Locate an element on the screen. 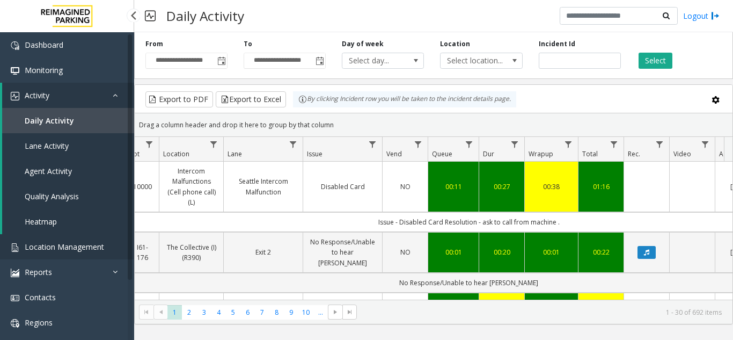 The width and height of the screenshot is (733, 340). a: Queue Filter Menu is located at coordinates (469, 144).